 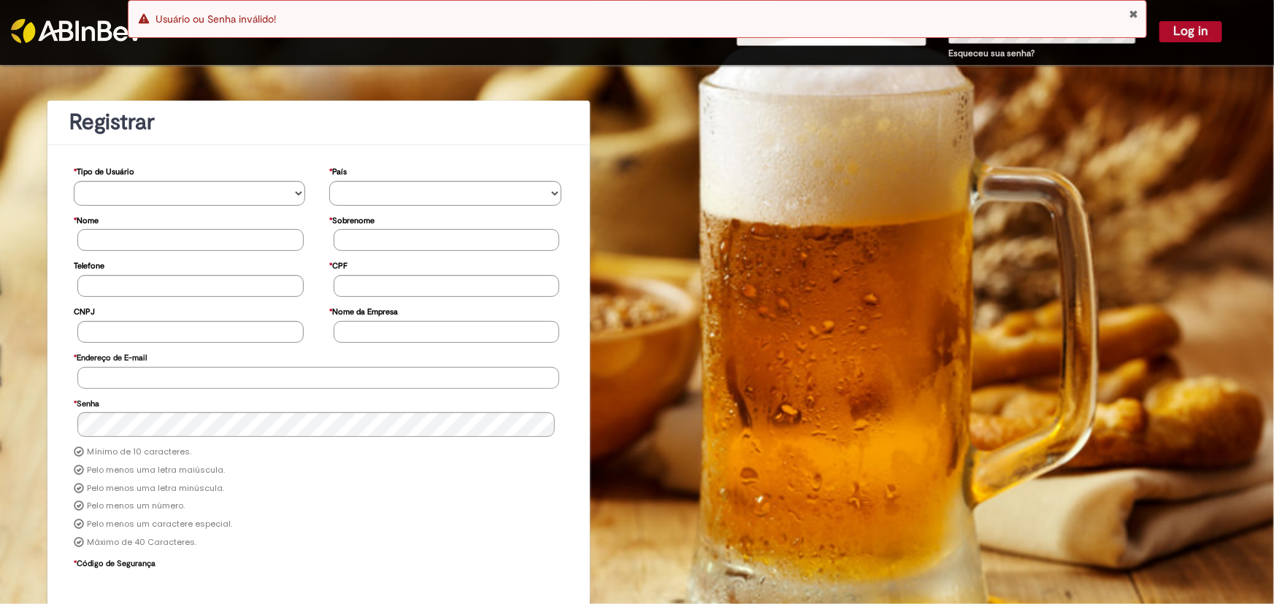 What do you see at coordinates (155, 471) in the screenshot?
I see `label: Pelo menos uma letra maiúscula.` at bounding box center [155, 471].